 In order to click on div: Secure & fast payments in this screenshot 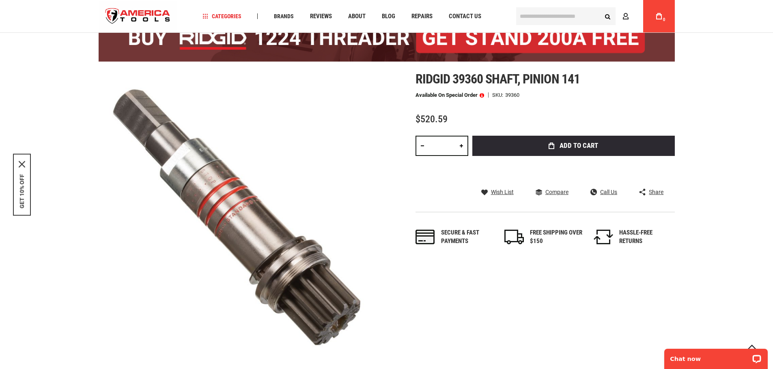, I will do `click(467, 237)`.